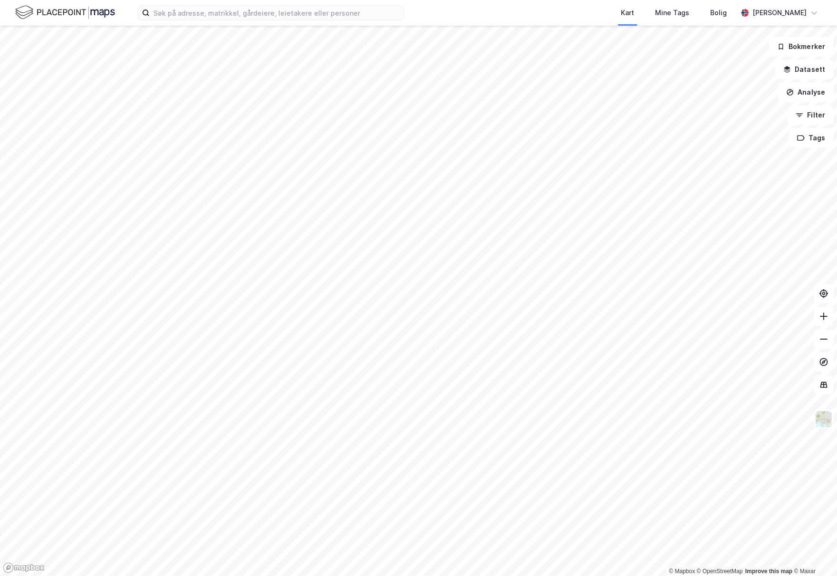  What do you see at coordinates (811, 138) in the screenshot?
I see `button: Tags` at bounding box center [811, 138].